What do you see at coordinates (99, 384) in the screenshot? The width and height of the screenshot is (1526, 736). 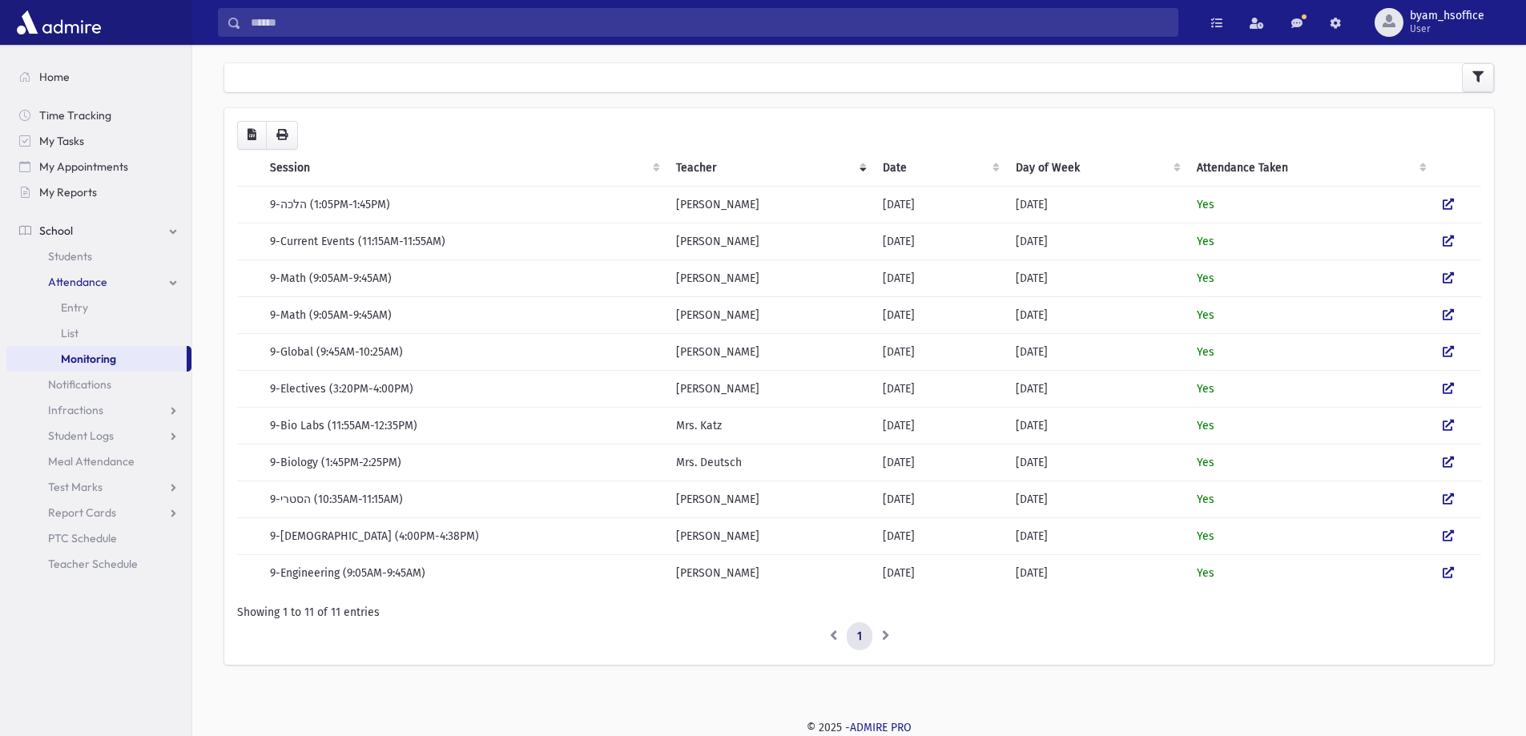 I see `a: Notifications` at bounding box center [99, 384].